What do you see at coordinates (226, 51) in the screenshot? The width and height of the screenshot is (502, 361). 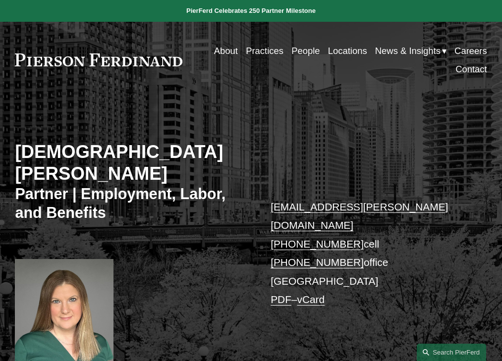 I see `a: About` at bounding box center [226, 51].